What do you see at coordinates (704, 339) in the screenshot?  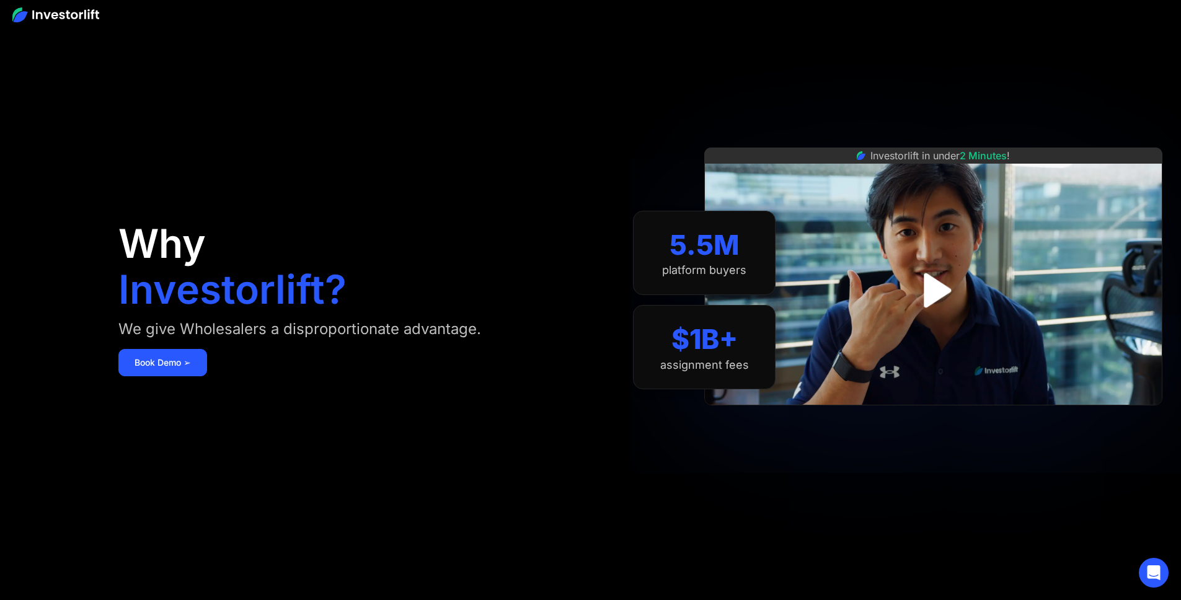 I see `div: $1B+` at bounding box center [704, 339].